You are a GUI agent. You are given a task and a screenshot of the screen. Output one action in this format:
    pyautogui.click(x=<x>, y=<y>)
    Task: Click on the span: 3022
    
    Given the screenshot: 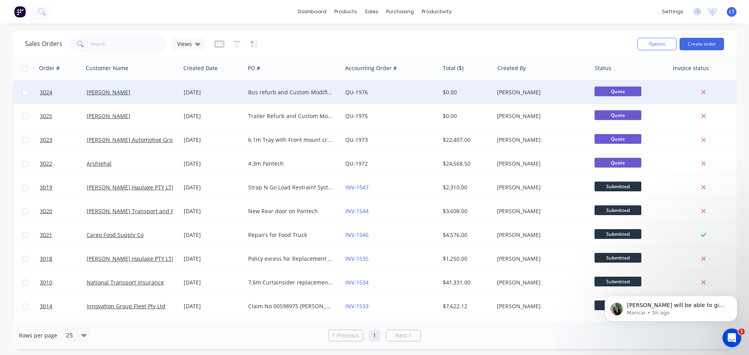 What is the action you would take?
    pyautogui.click(x=46, y=164)
    